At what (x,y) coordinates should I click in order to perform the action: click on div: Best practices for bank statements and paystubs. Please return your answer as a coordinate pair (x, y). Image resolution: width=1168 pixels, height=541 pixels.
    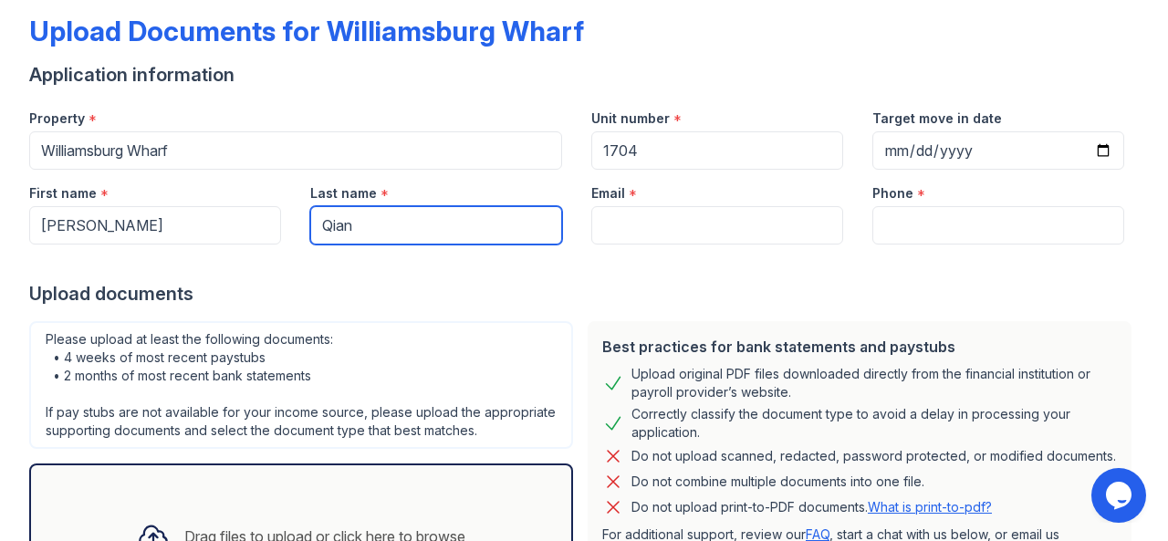
    Looking at the image, I should click on (860, 347).